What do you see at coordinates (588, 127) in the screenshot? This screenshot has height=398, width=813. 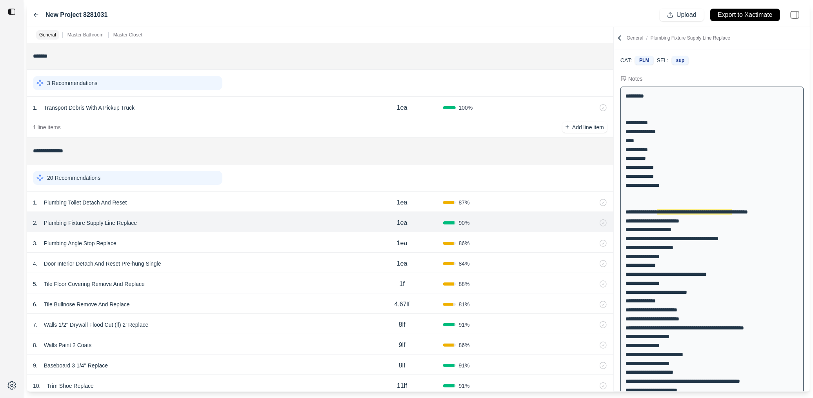 I see `p: Add line item` at bounding box center [588, 127].